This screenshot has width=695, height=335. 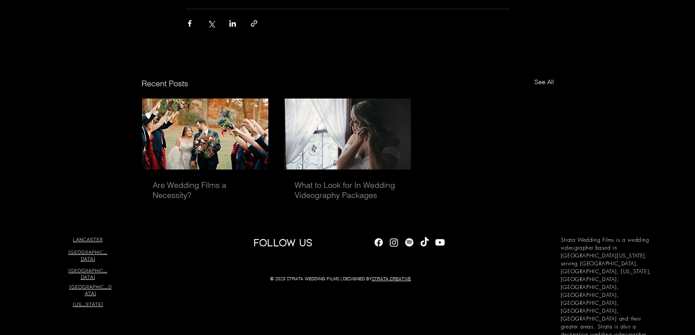 I want to click on button: Share via LinkedIn, so click(x=232, y=23).